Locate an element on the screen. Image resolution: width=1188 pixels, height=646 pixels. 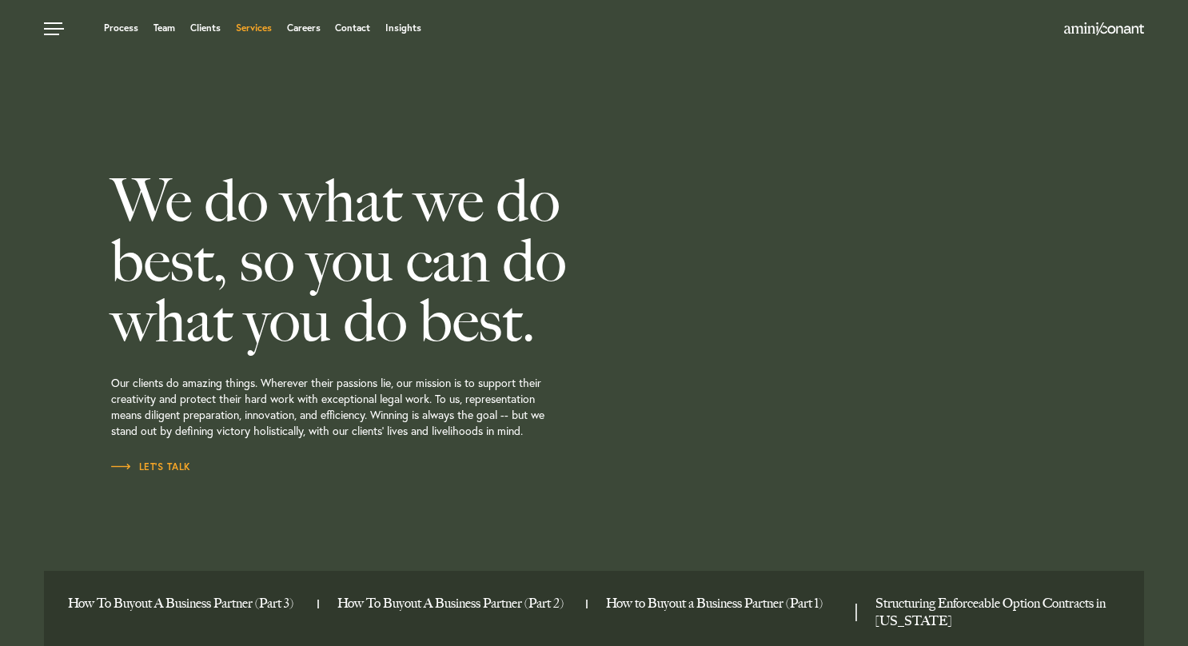
a: Contact is located at coordinates (353, 28).